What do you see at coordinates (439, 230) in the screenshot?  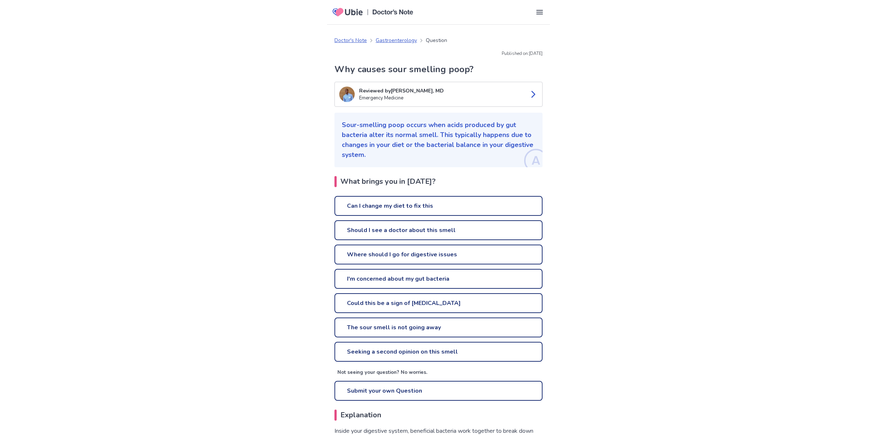 I see `a: Should I see a doctor about this smell` at bounding box center [439, 230].